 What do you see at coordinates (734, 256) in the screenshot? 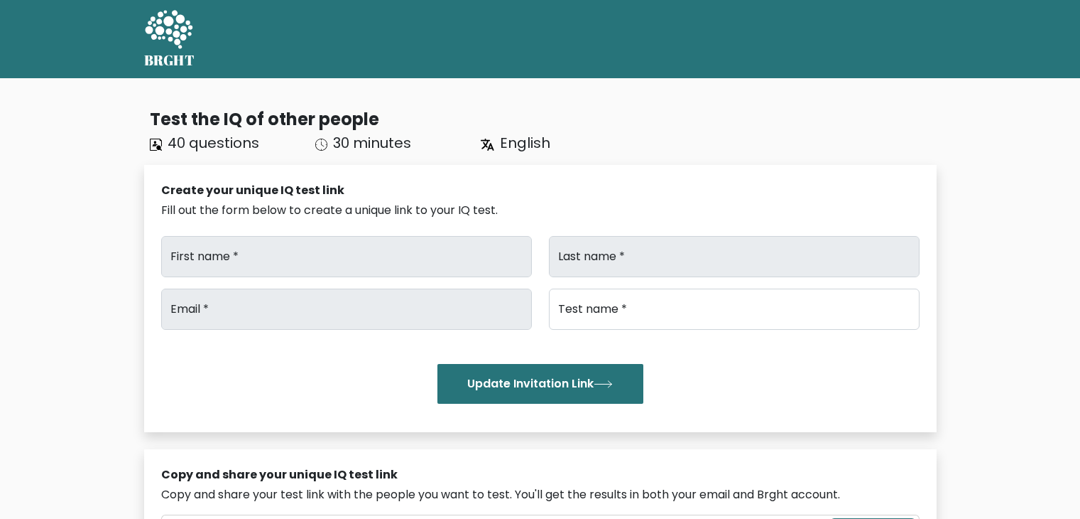
I see `input: Last name` at bounding box center [734, 256].